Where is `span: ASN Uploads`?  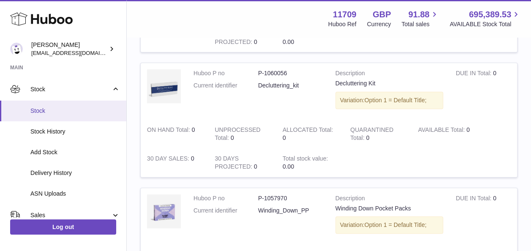 span: ASN Uploads is located at coordinates (75, 193).